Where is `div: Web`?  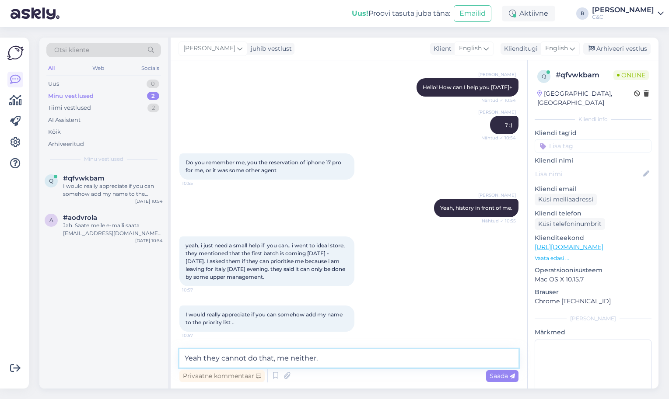 div: Web is located at coordinates (98, 68).